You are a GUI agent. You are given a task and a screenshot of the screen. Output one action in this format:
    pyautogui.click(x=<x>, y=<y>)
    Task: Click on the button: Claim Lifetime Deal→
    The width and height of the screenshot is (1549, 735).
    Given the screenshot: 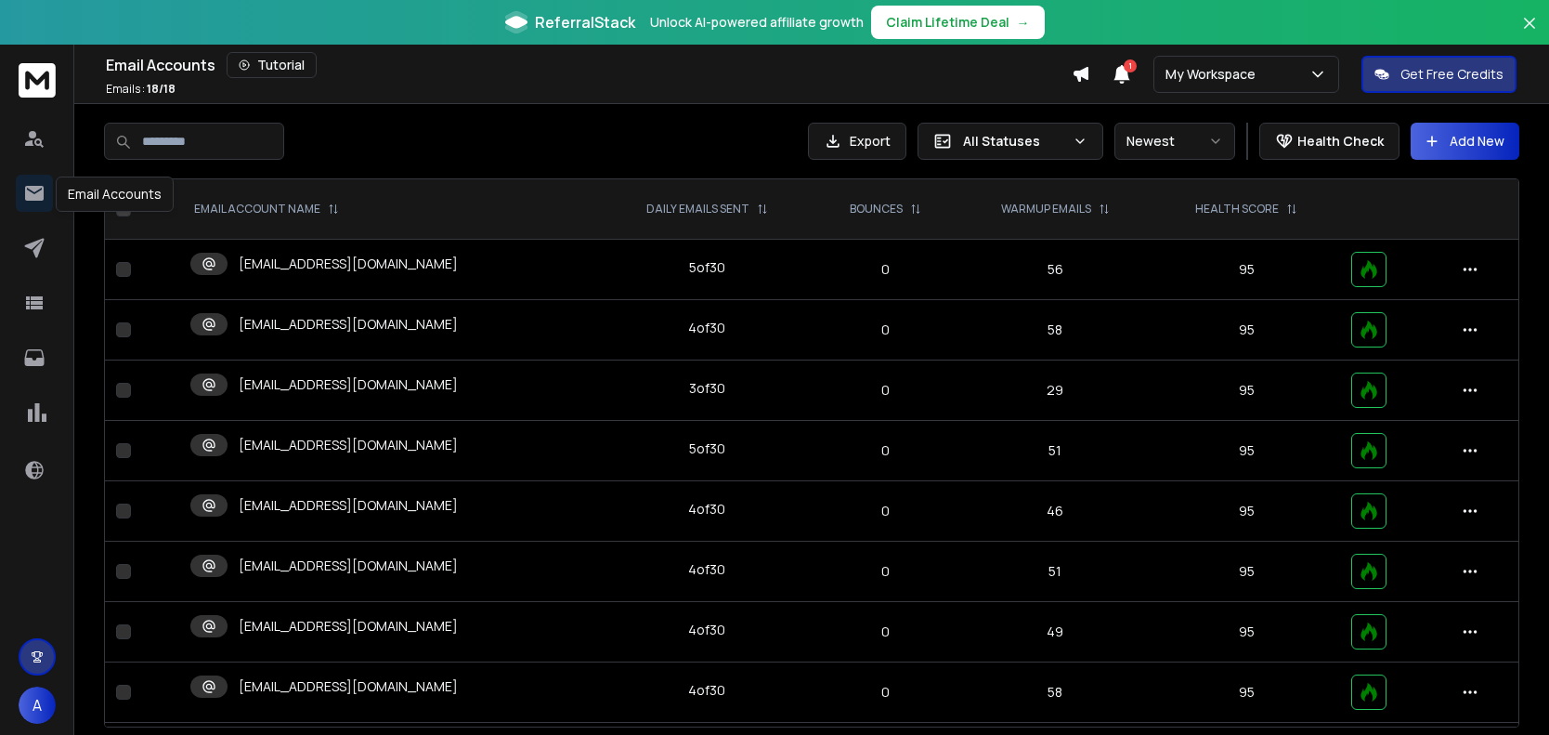 What is the action you would take?
    pyautogui.click(x=958, y=22)
    